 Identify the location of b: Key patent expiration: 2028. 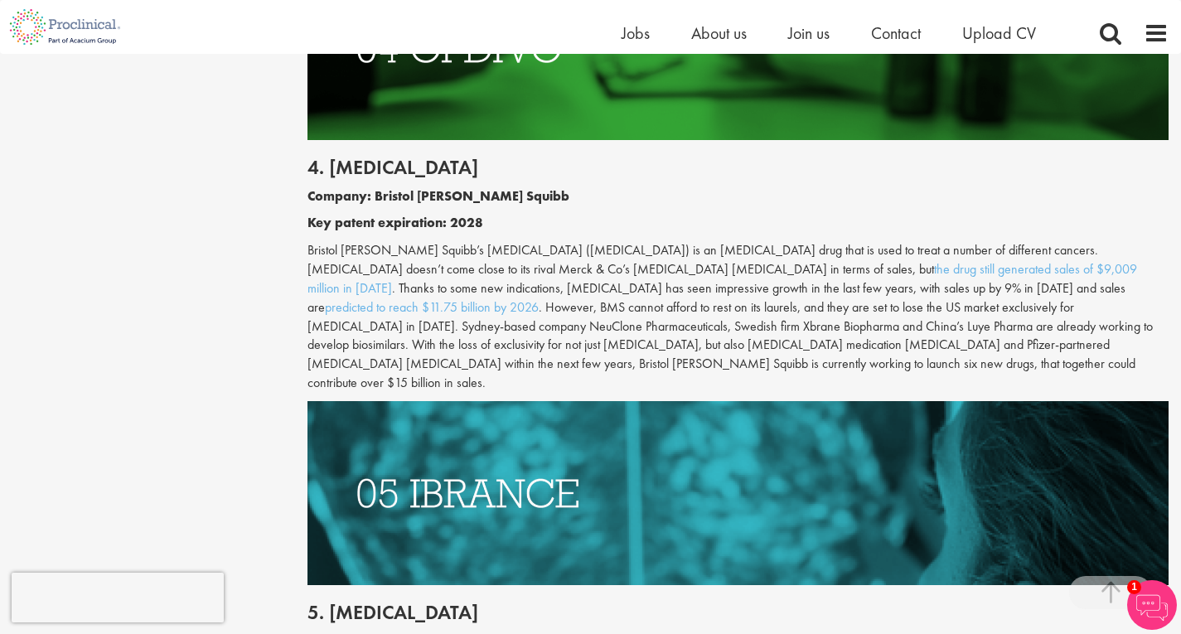
(395, 222).